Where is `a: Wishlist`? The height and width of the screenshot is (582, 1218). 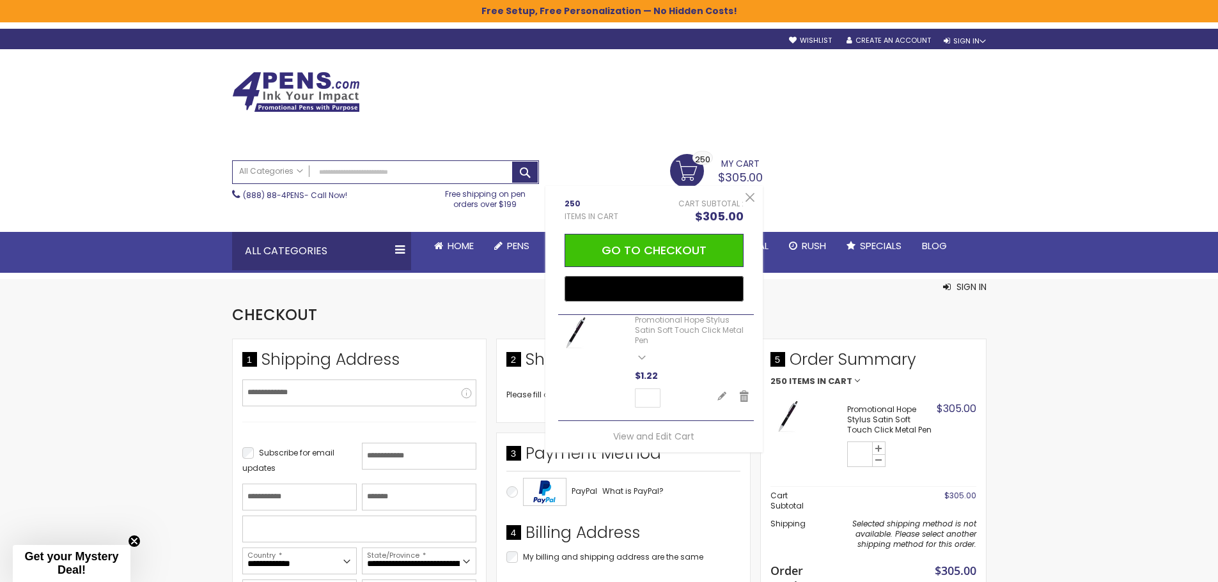
a: Wishlist is located at coordinates (810, 40).